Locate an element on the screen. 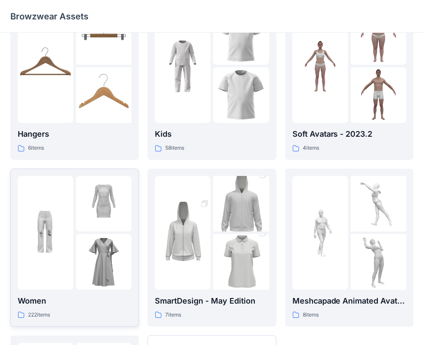 The image size is (424, 345). a: folder 1folder 2folder 3SmartDesign - May Edition7items is located at coordinates (212, 248).